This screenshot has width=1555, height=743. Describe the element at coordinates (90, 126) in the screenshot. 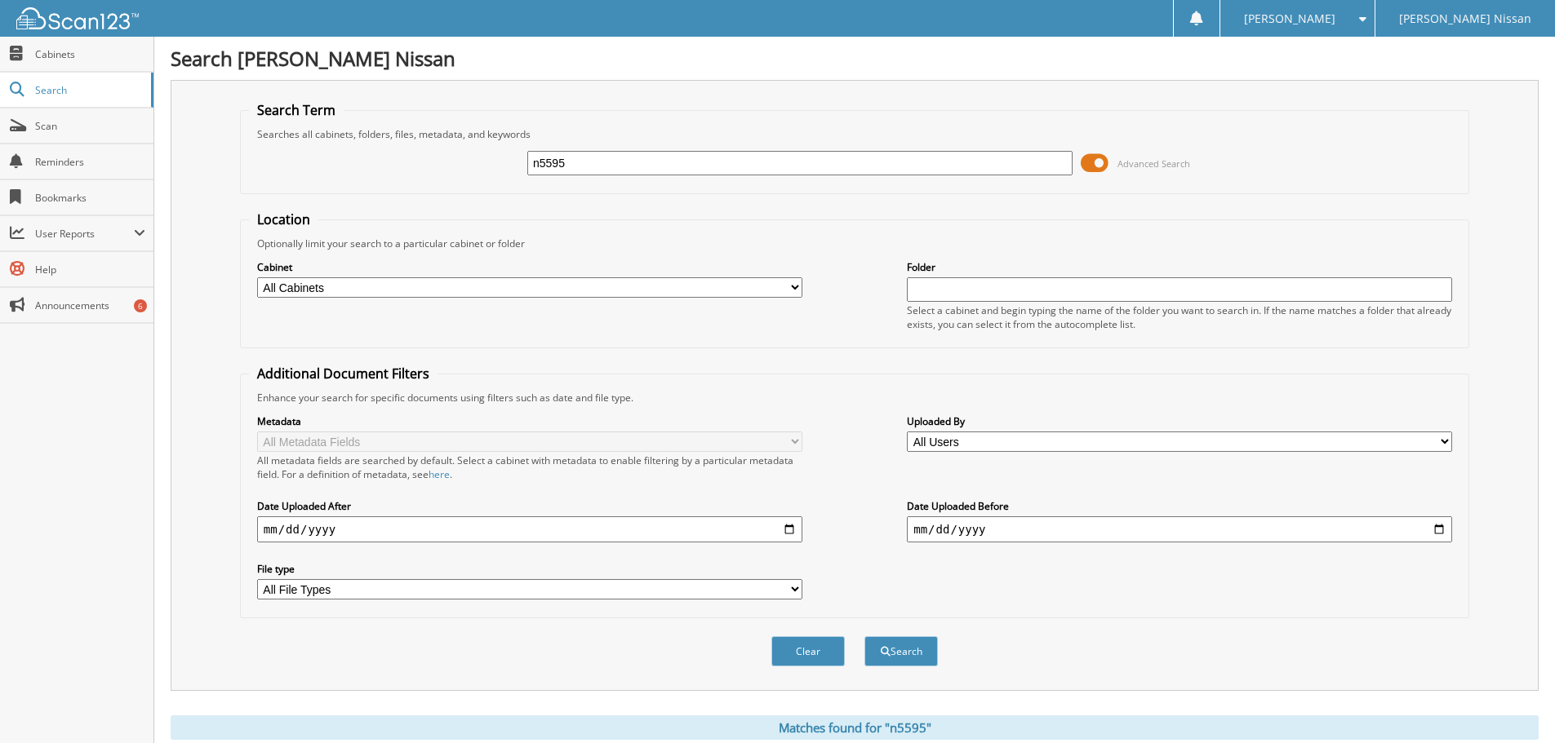

I see `span: Scan` at that location.